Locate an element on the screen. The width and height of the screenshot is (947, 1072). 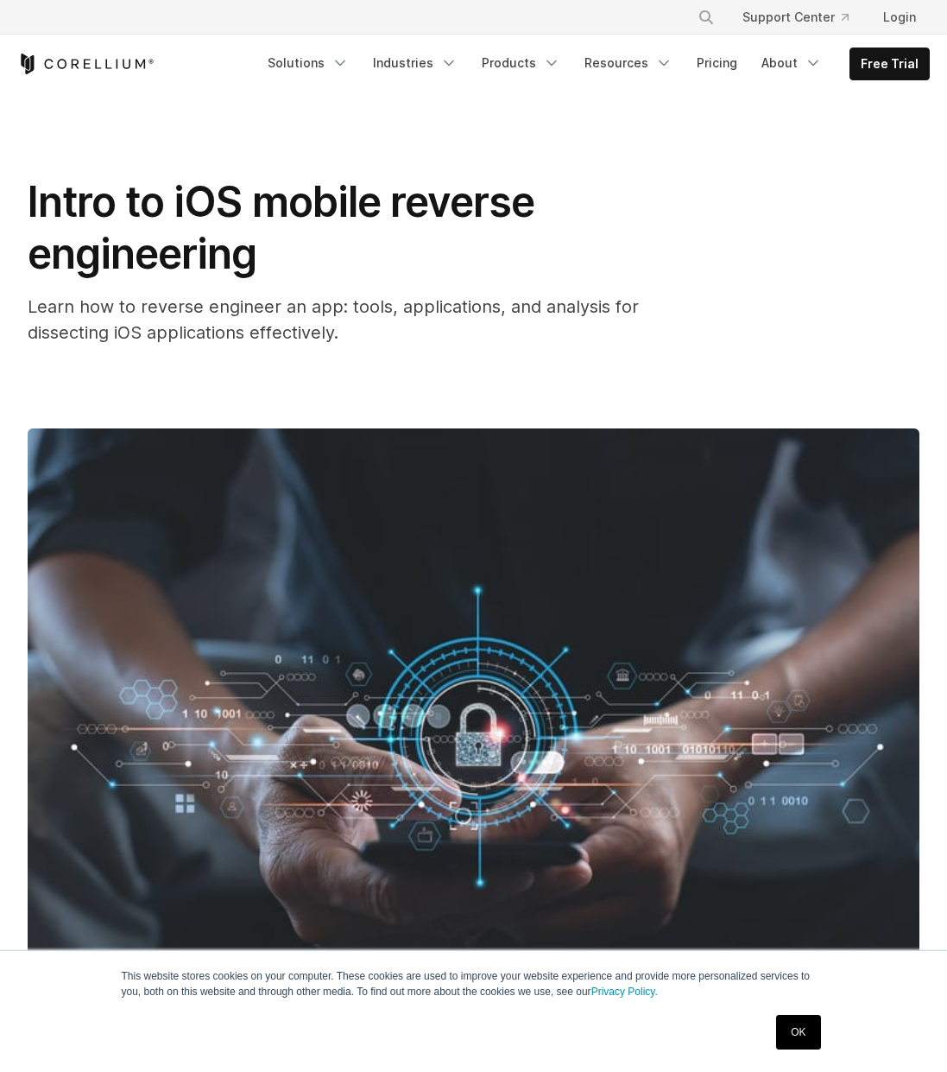
a: Products is located at coordinates (521, 63).